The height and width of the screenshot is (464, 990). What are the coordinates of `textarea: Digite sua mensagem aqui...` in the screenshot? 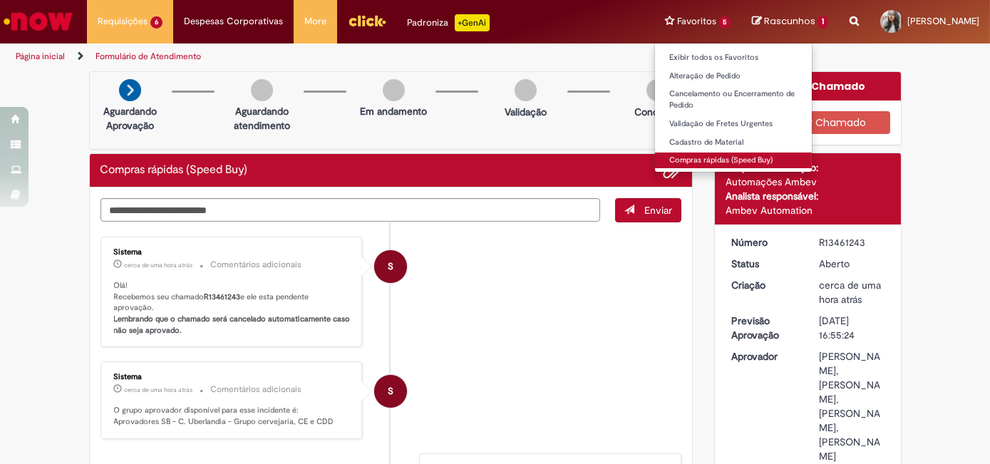 It's located at (351, 210).